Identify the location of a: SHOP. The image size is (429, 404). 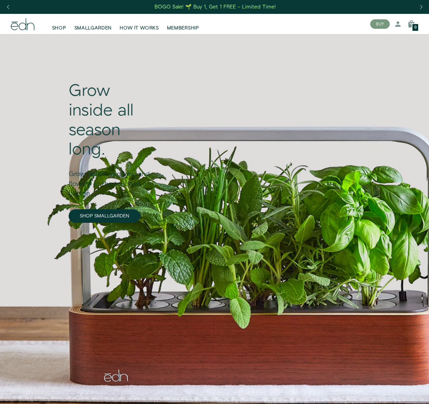
(59, 24).